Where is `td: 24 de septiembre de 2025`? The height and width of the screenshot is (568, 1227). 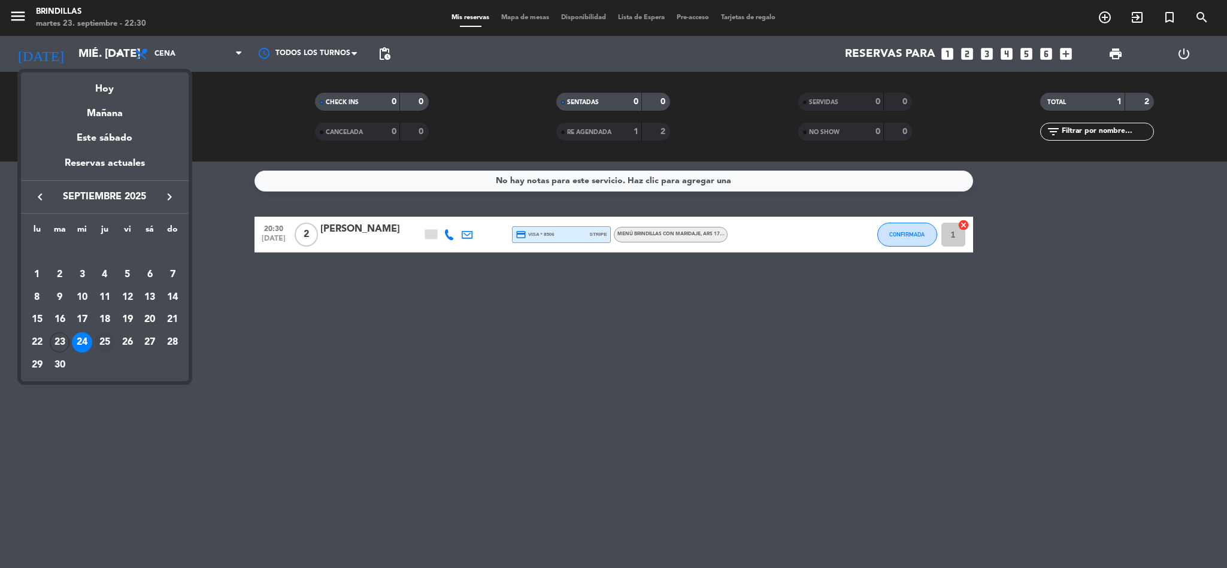 td: 24 de septiembre de 2025 is located at coordinates (82, 343).